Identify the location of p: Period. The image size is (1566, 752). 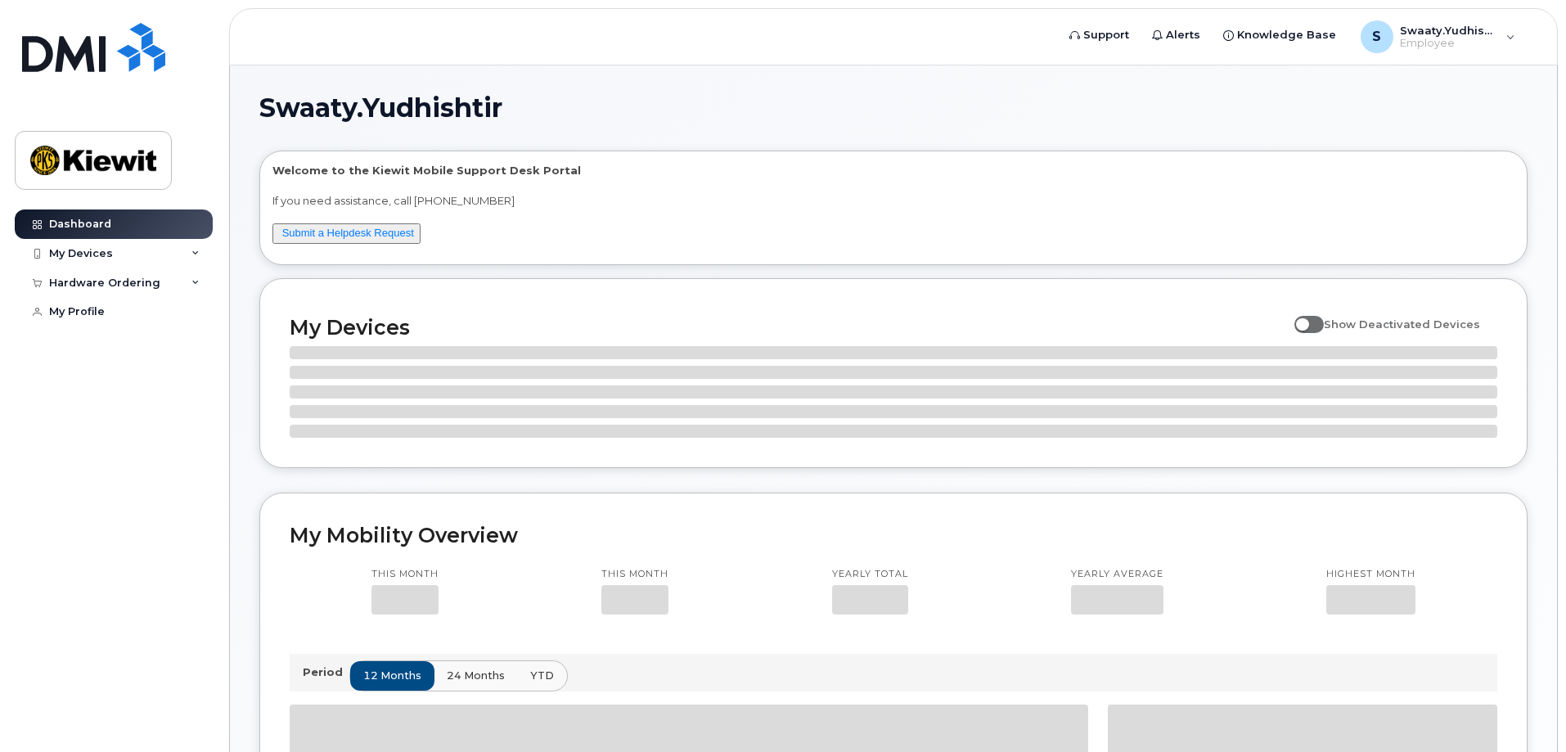
(326, 672).